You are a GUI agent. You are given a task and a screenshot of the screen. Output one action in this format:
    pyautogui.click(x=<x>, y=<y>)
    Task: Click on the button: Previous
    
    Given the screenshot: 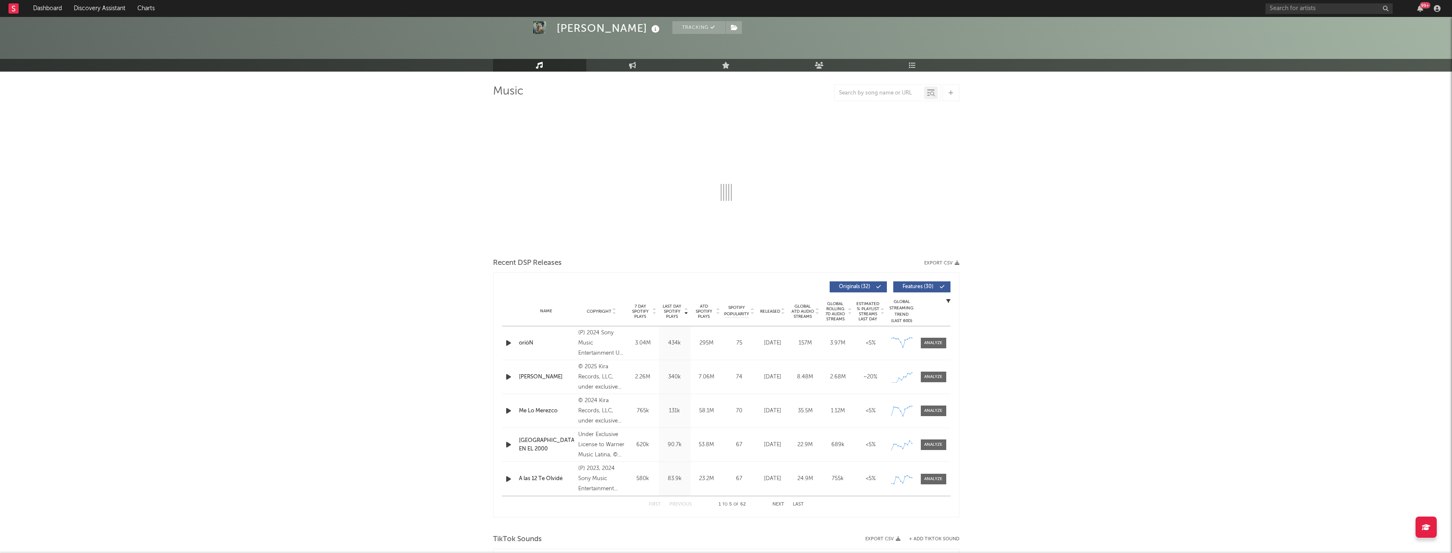 What is the action you would take?
    pyautogui.click(x=681, y=505)
    